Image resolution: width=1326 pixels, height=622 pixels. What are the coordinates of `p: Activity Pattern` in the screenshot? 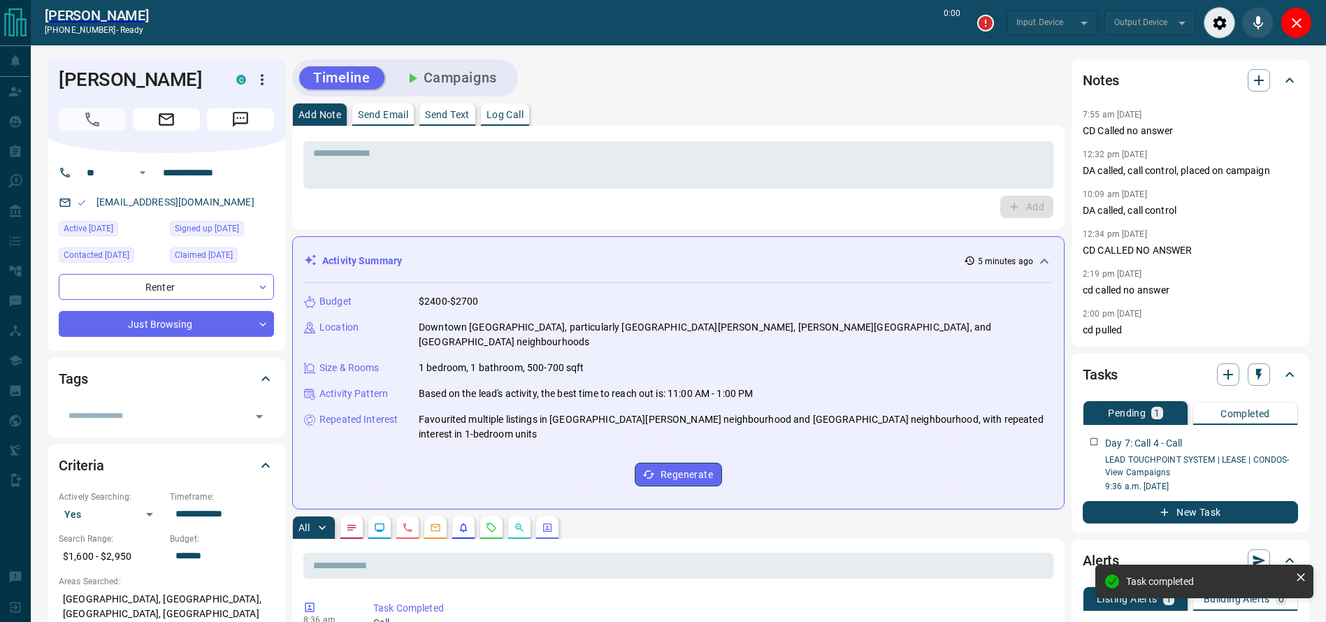 It's located at (354, 393).